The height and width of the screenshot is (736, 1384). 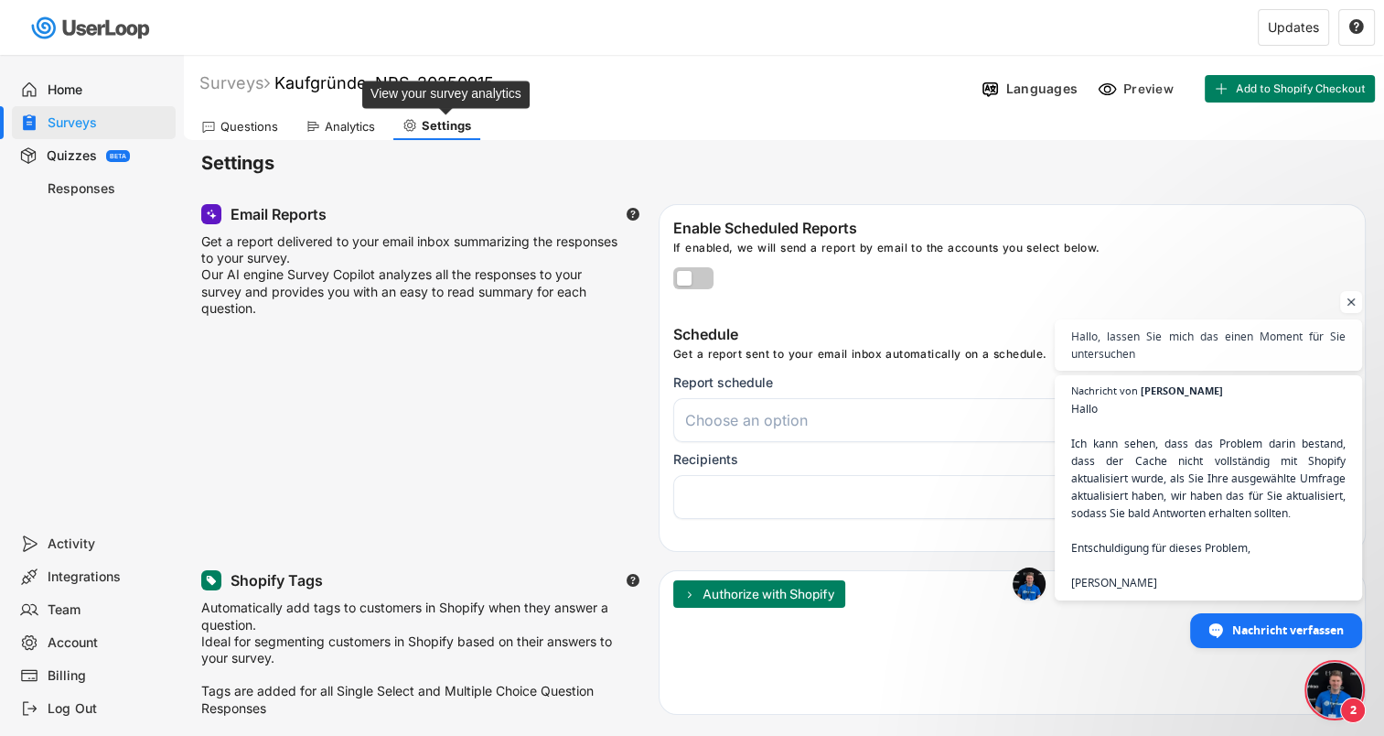 I want to click on span: Authorize with Shopify, so click(x=769, y=594).